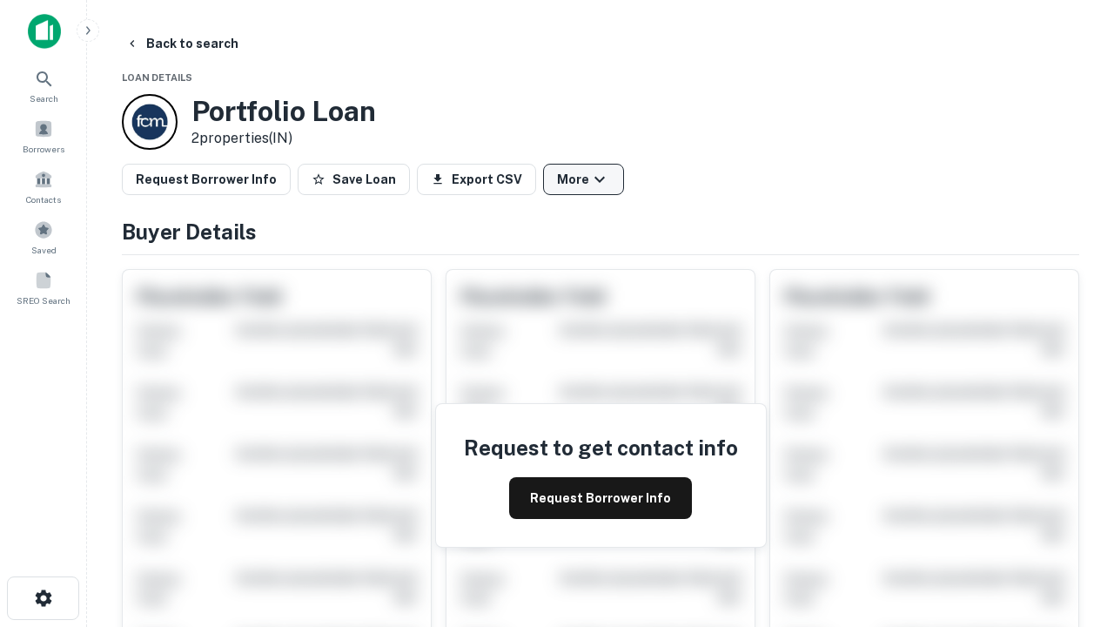  I want to click on div: Borrowers, so click(44, 136).